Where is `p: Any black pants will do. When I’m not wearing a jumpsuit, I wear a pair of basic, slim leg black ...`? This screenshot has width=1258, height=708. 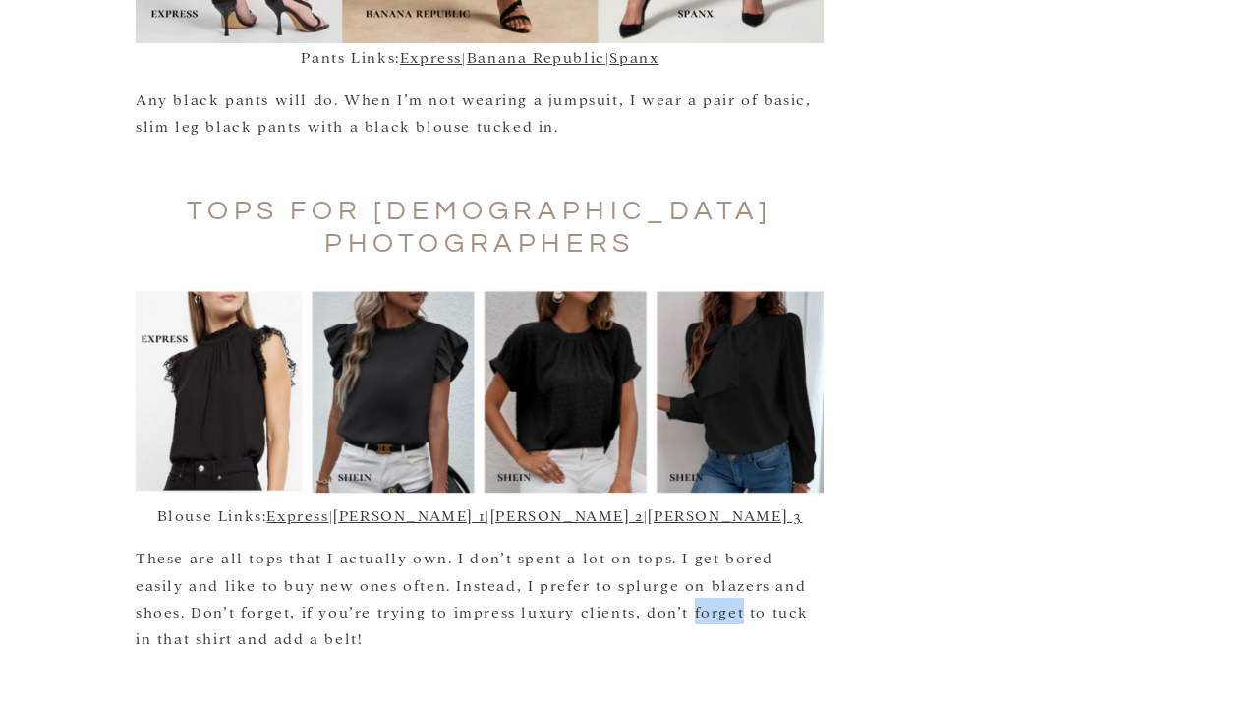
p: Any black pants will do. When I’m not wearing a jumpsuit, I wear a pair of basic, slim leg black ... is located at coordinates (480, 112).